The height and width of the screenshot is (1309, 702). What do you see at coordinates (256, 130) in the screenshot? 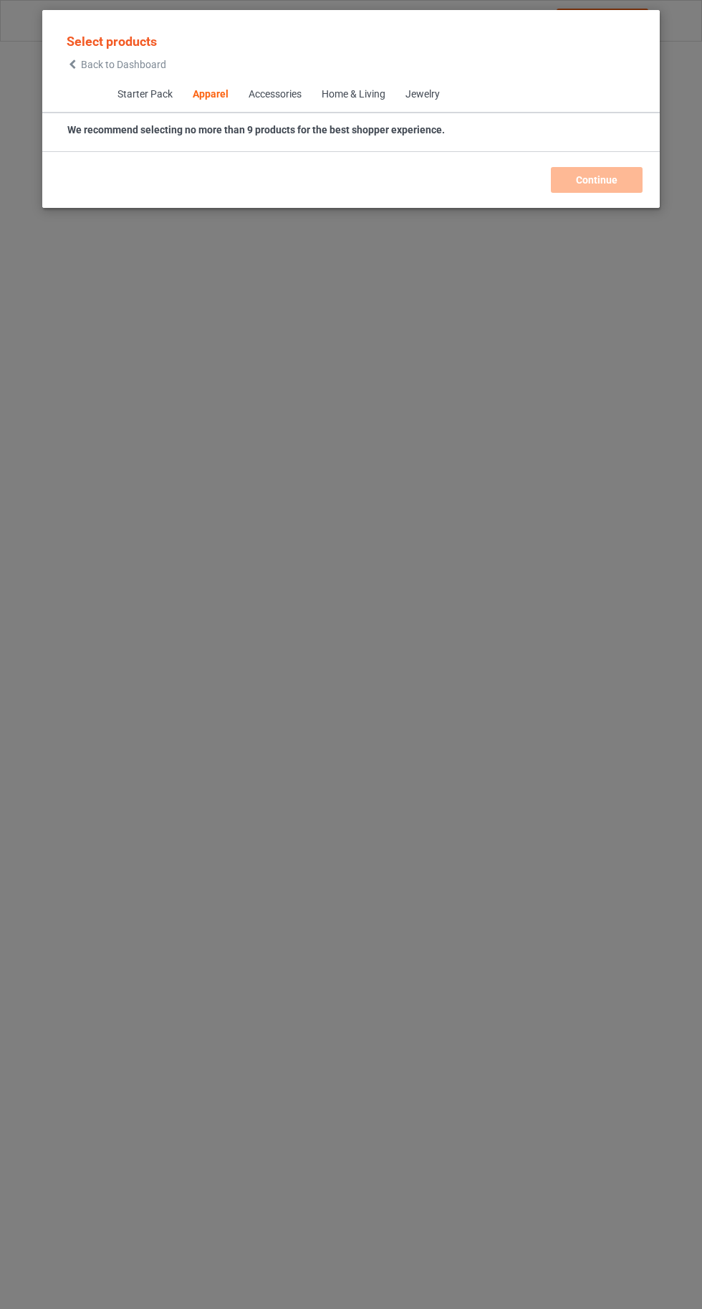
I see `strong: We recommend selecting no more than 9 products for the best shopper experience.` at bounding box center [256, 130].